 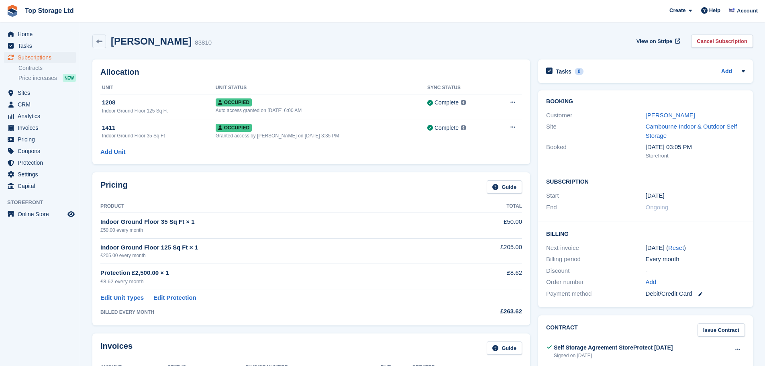 I want to click on div: Indoor Ground Floor 35 Sq Ft, so click(x=159, y=136).